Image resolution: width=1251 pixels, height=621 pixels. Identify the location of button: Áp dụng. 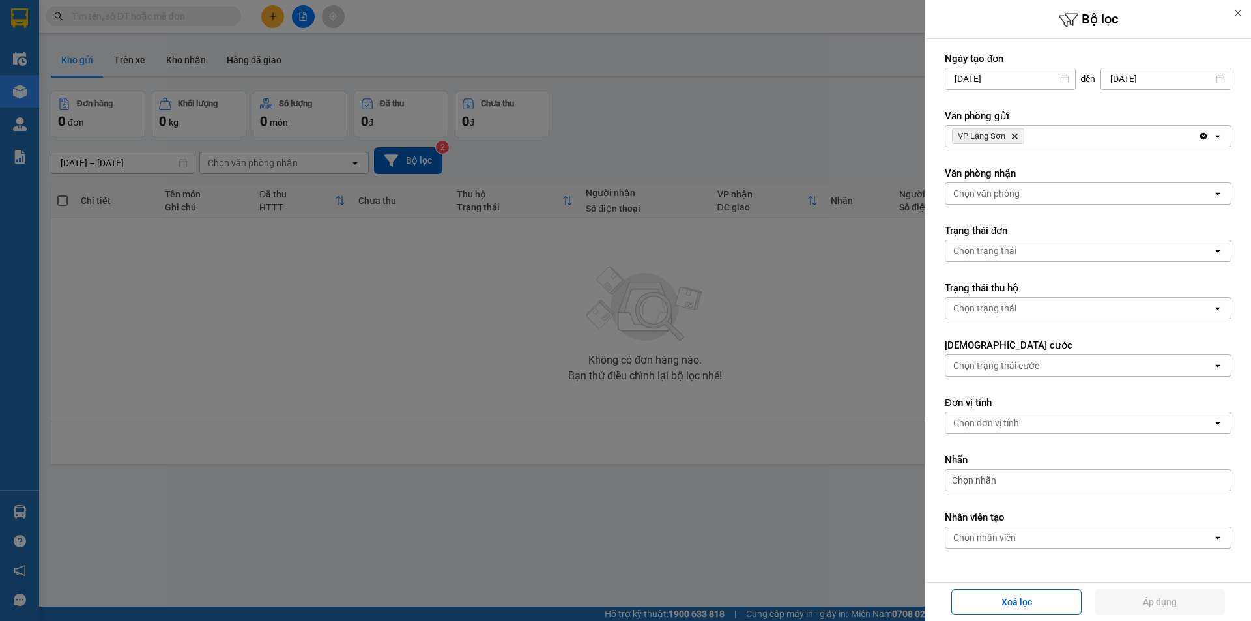
(1160, 602).